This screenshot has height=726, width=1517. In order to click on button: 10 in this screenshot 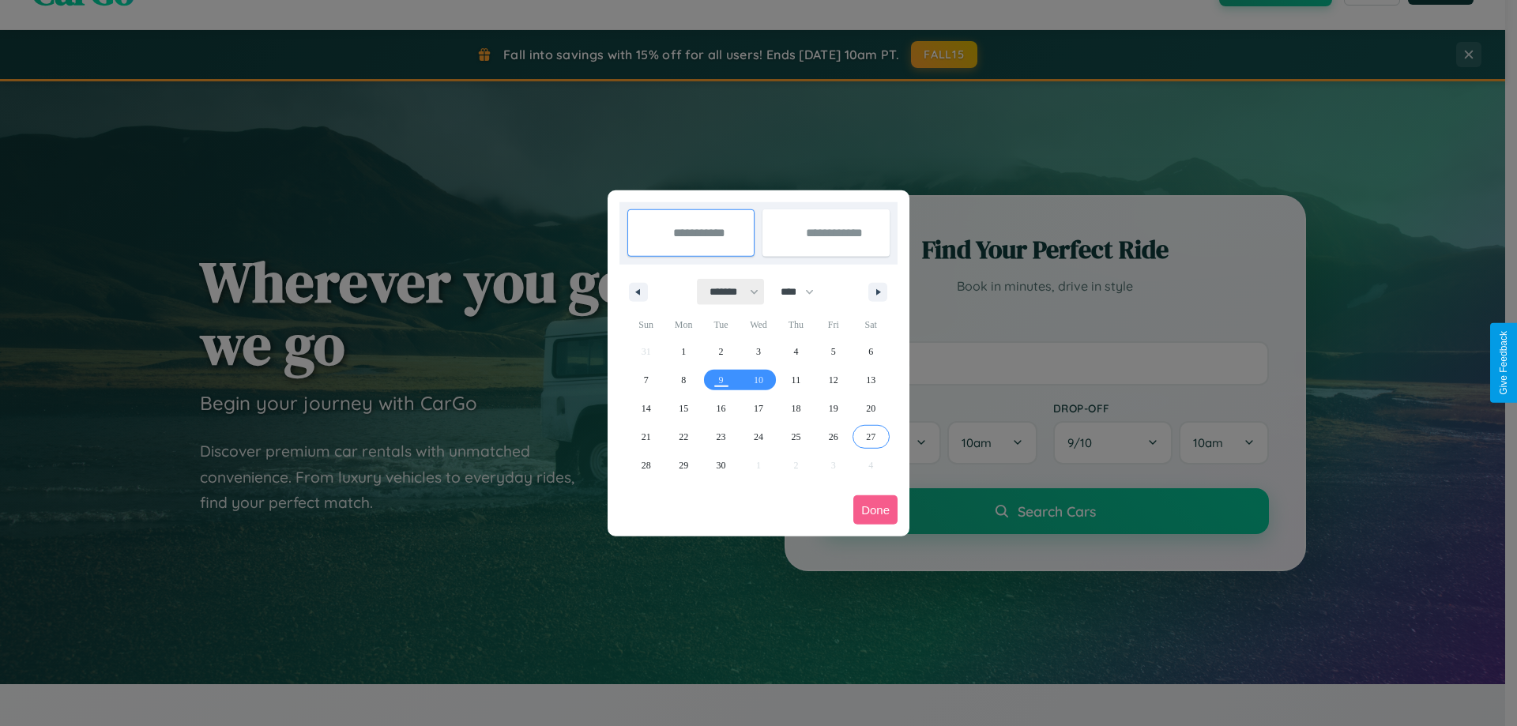, I will do `click(758, 380)`.